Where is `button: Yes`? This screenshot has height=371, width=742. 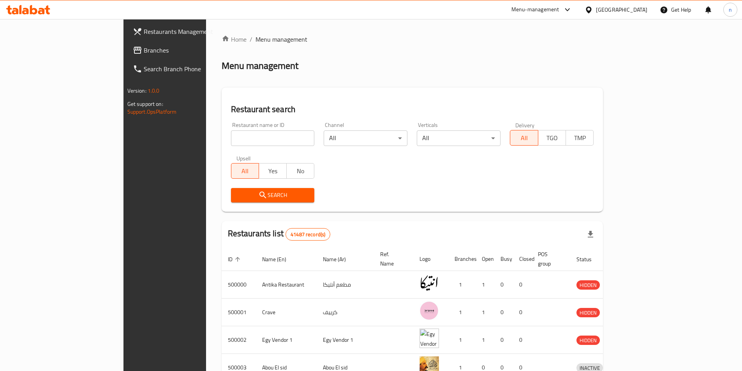 button: Yes is located at coordinates (272, 171).